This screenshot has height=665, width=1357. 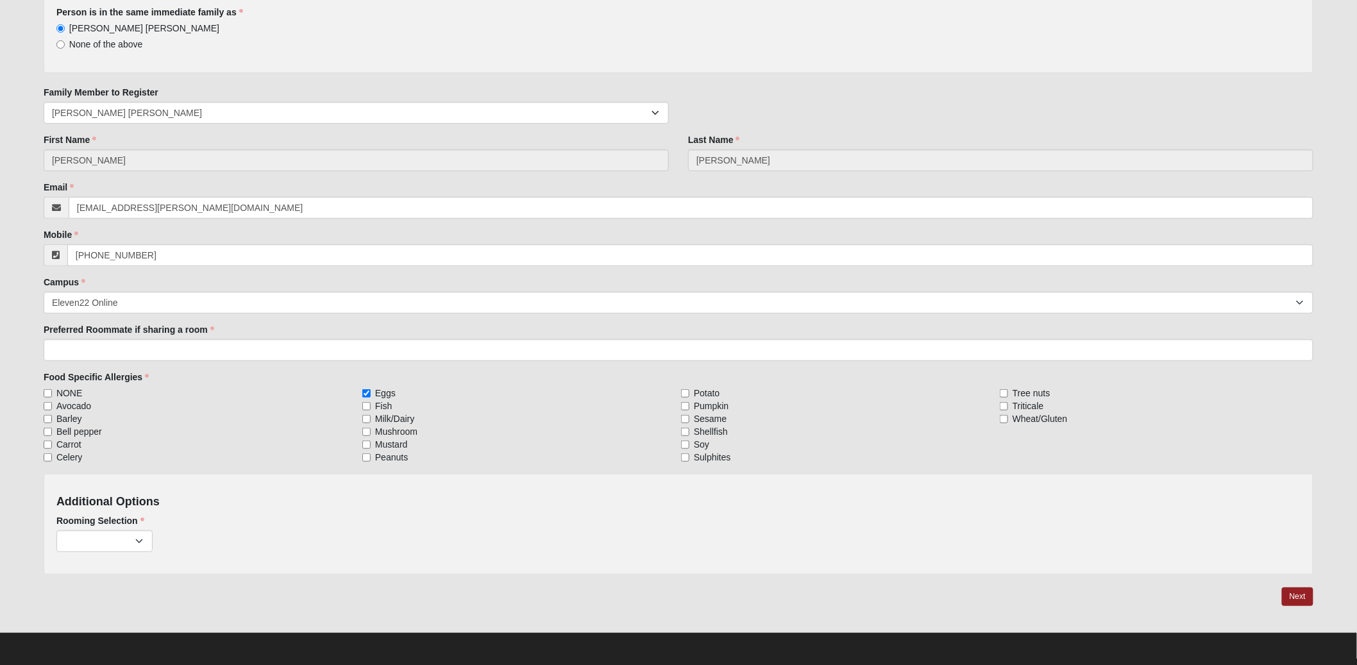 I want to click on label: Last Name, so click(x=714, y=140).